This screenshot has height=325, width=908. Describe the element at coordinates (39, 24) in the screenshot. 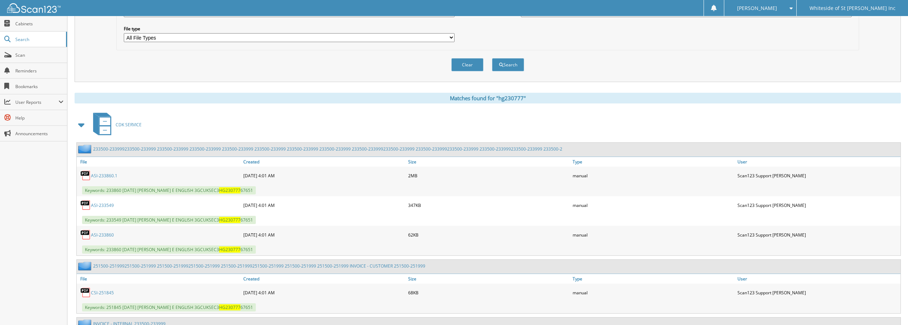

I see `span: Cabinets` at that location.